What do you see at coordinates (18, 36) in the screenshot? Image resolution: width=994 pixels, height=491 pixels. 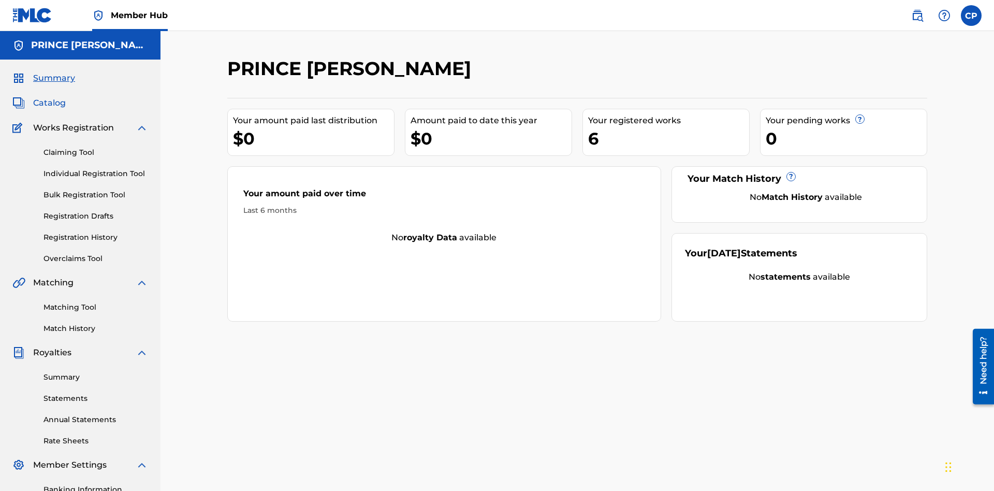 I see `div: Need help?` at bounding box center [18, 36].